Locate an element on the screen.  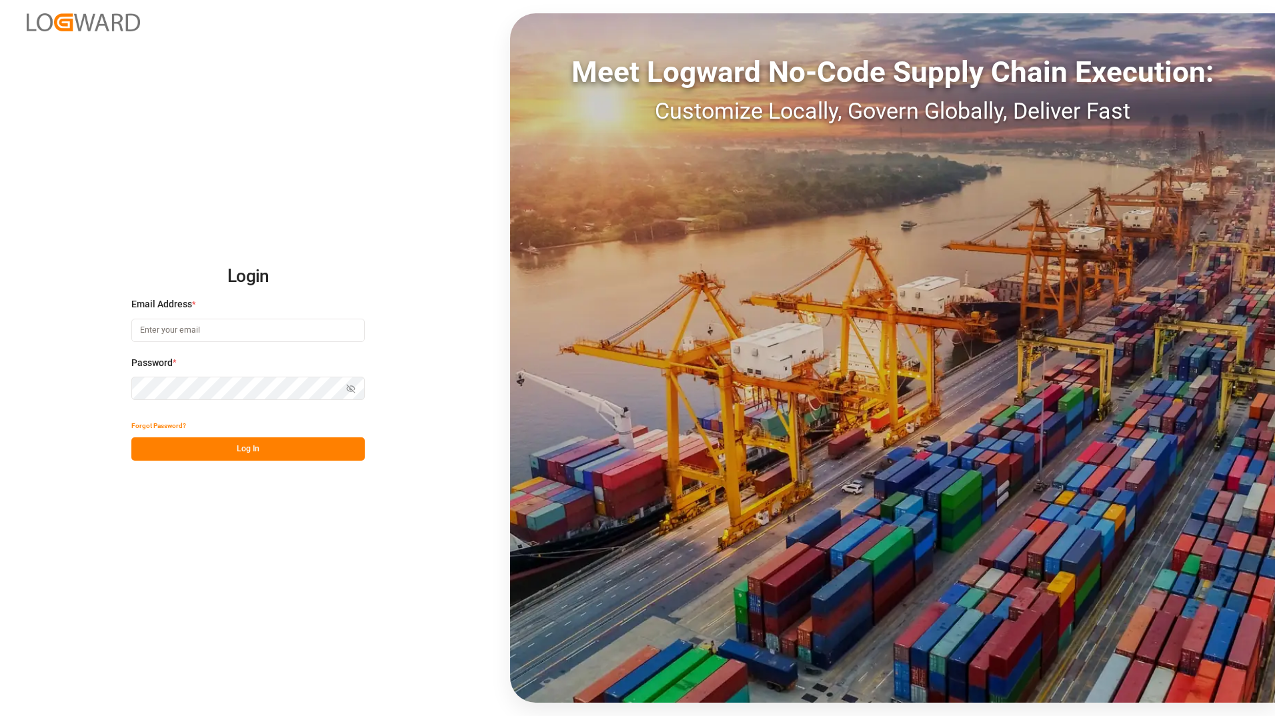
span: Password is located at coordinates (152, 363).